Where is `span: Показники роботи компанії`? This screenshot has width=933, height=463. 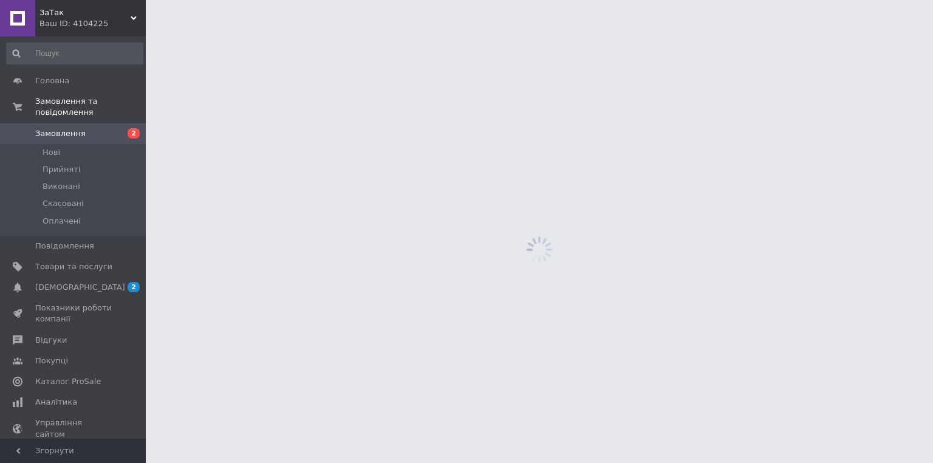 span: Показники роботи компанії is located at coordinates (73, 313).